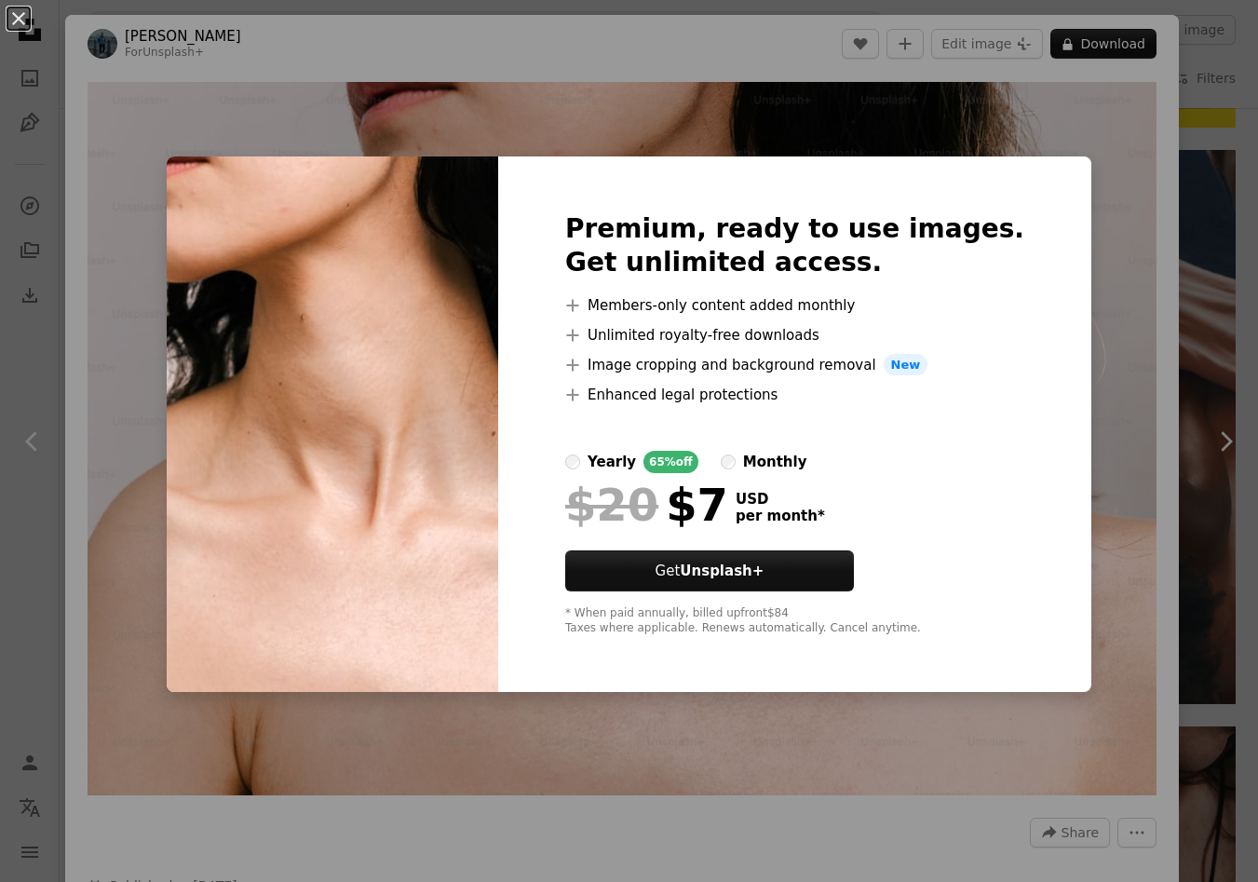 This screenshot has width=1258, height=882. What do you see at coordinates (794, 246) in the screenshot?
I see `h2: Premium, ready to use images. Get unlimited access.` at bounding box center [794, 246].